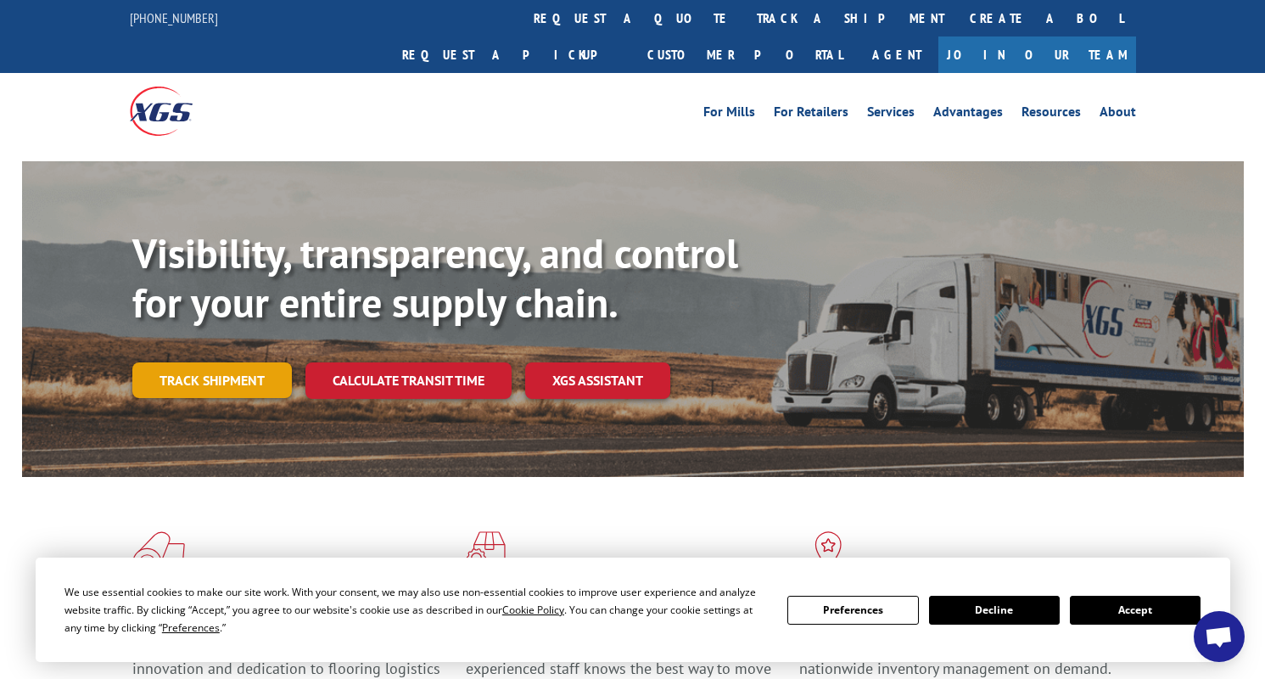  I want to click on button: Accept, so click(1136, 610).